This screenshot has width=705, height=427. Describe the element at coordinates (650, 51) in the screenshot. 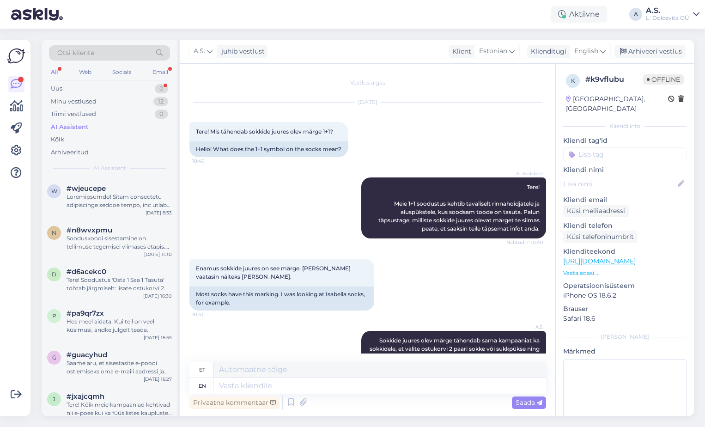

I see `div: Arhiveeri vestlus` at that location.